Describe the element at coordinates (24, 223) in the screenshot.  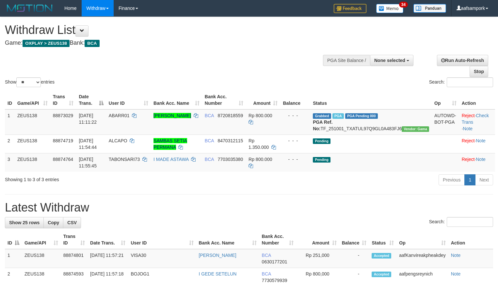
I see `span: Show 25 rows` at that location.